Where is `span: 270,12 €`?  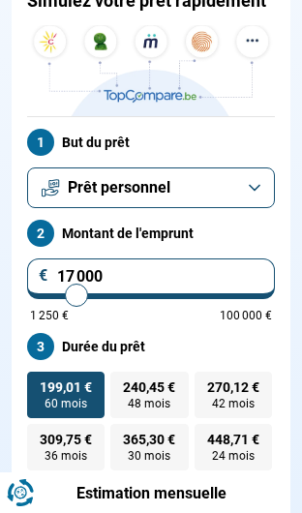 span: 270,12 € is located at coordinates (233, 387).